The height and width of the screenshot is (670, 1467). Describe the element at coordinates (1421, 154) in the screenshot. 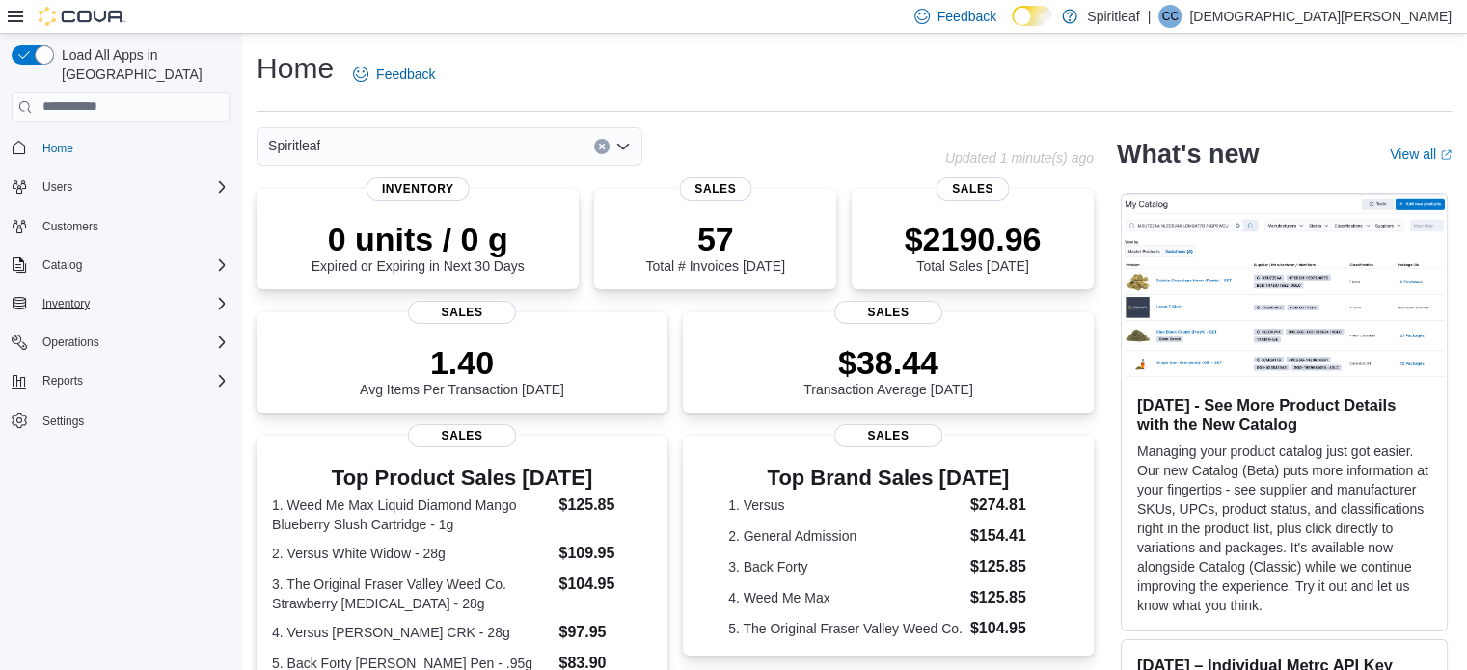

I see `a: View allExternal link` at that location.